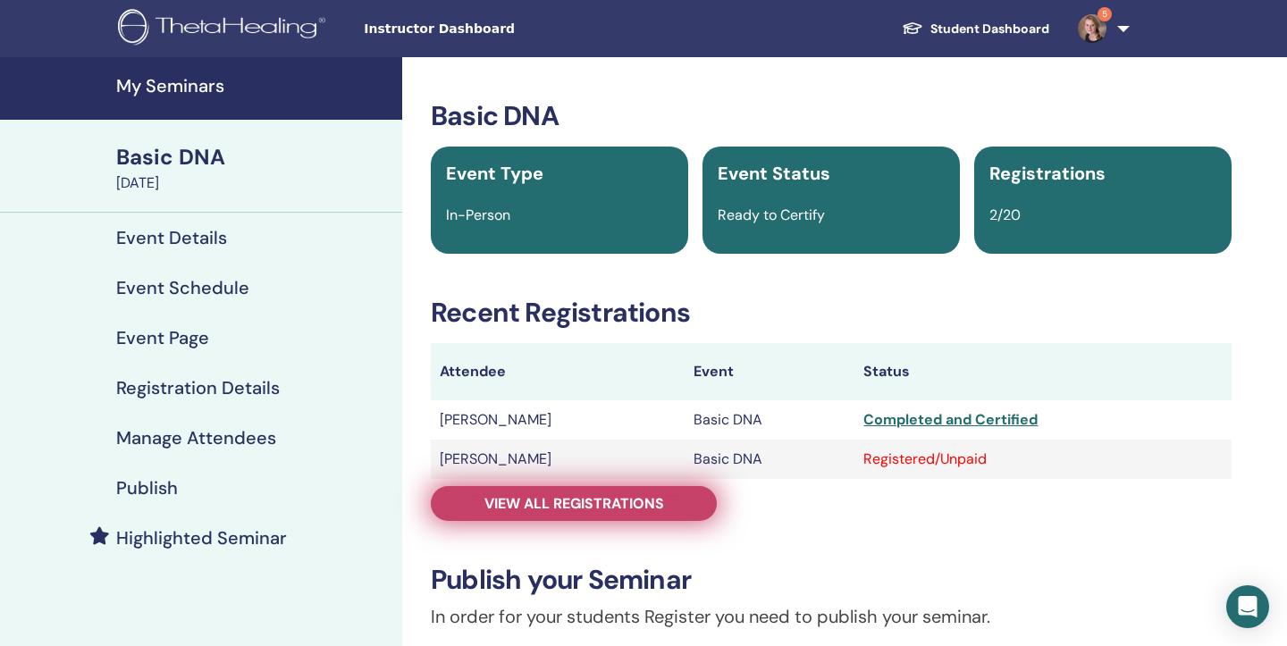 Image resolution: width=1287 pixels, height=646 pixels. I want to click on span: 5, so click(1105, 14).